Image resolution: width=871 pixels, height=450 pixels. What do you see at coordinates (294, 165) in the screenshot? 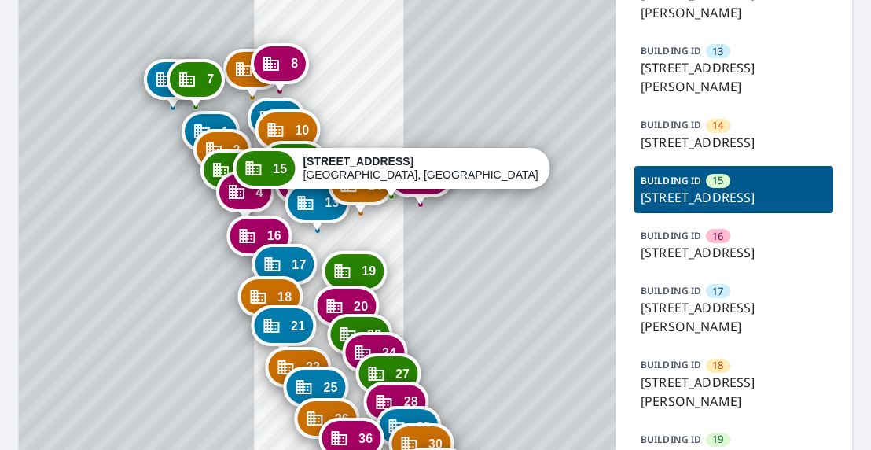
I see `div: Dropped pin, building 11, Commercial property, 108 Sandrala Dr Reynoldsburg, OH 43068` at bounding box center [294, 165].